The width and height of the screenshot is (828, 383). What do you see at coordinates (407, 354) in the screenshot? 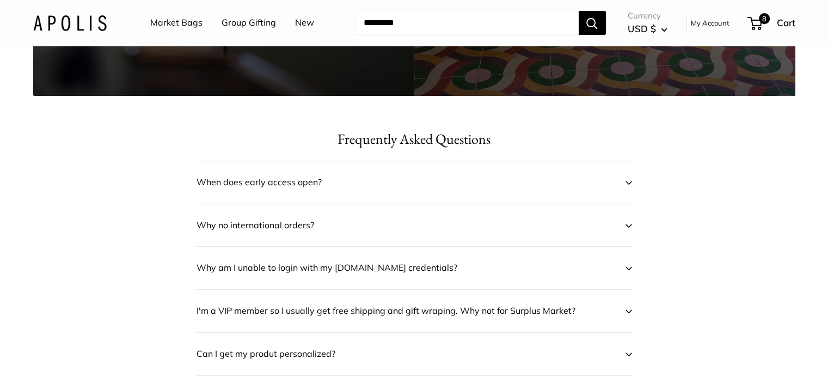
I see `span: Can I get my produt personalized?` at bounding box center [407, 354].